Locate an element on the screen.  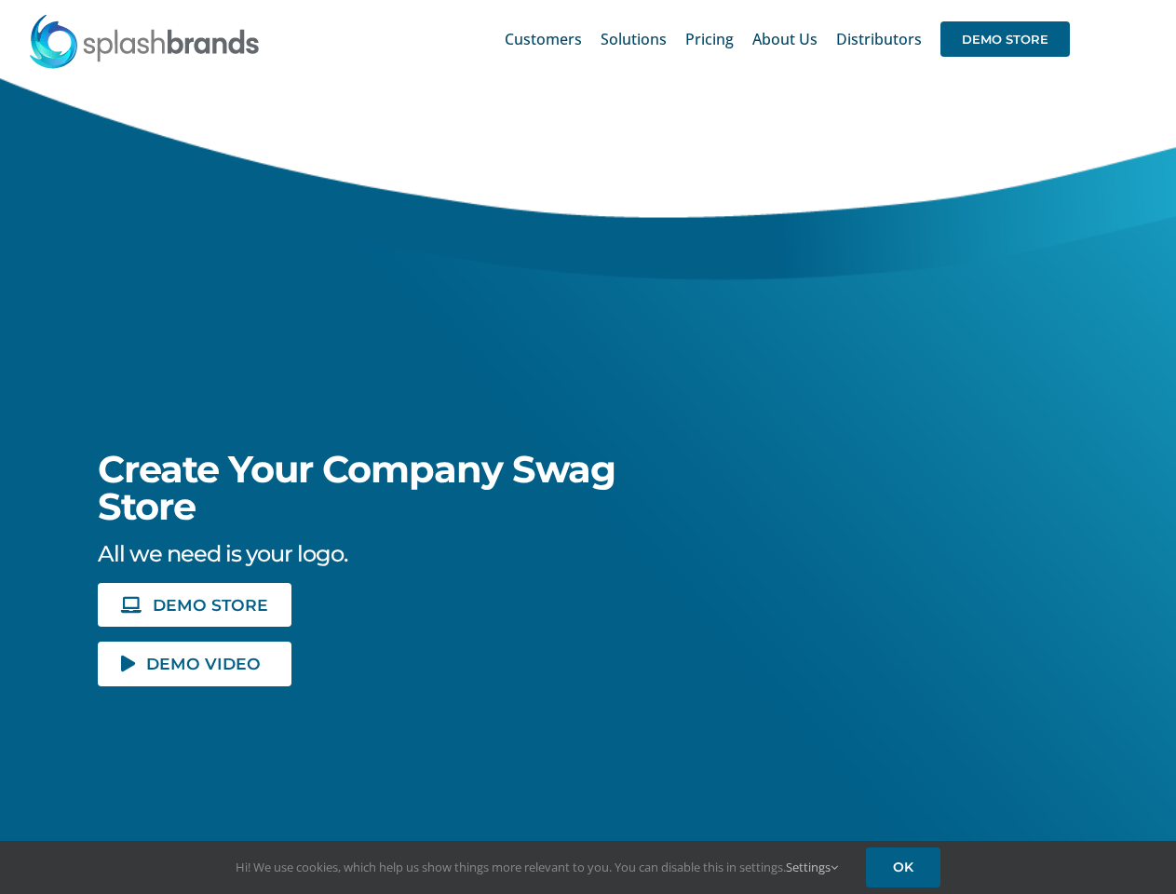
a: Customers is located at coordinates (543, 39).